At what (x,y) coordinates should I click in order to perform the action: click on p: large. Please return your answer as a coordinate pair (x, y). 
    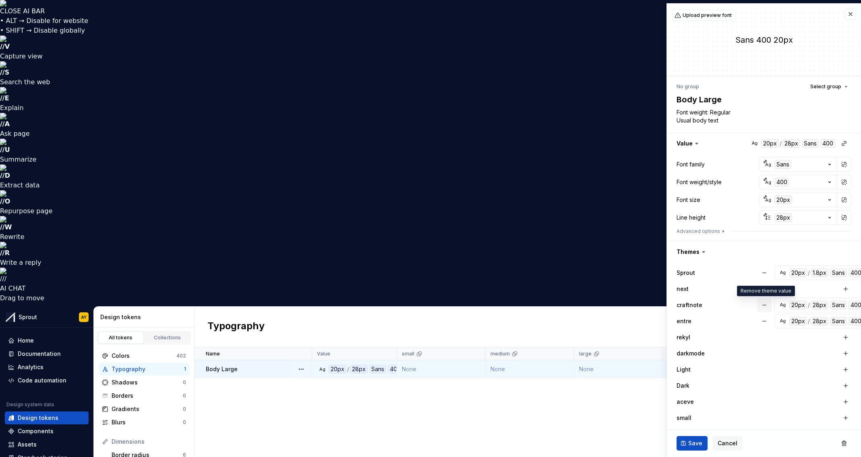
    Looking at the image, I should click on (585, 354).